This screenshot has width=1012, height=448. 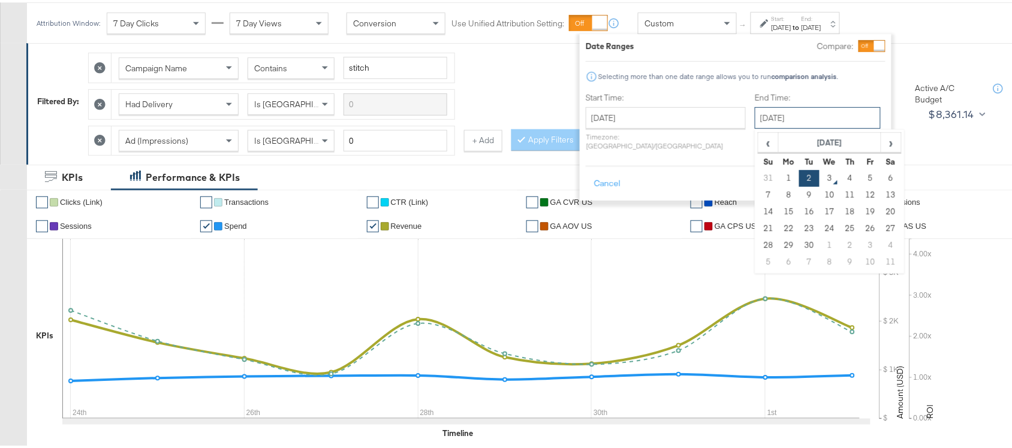 What do you see at coordinates (768, 243) in the screenshot?
I see `td: 28` at bounding box center [768, 243].